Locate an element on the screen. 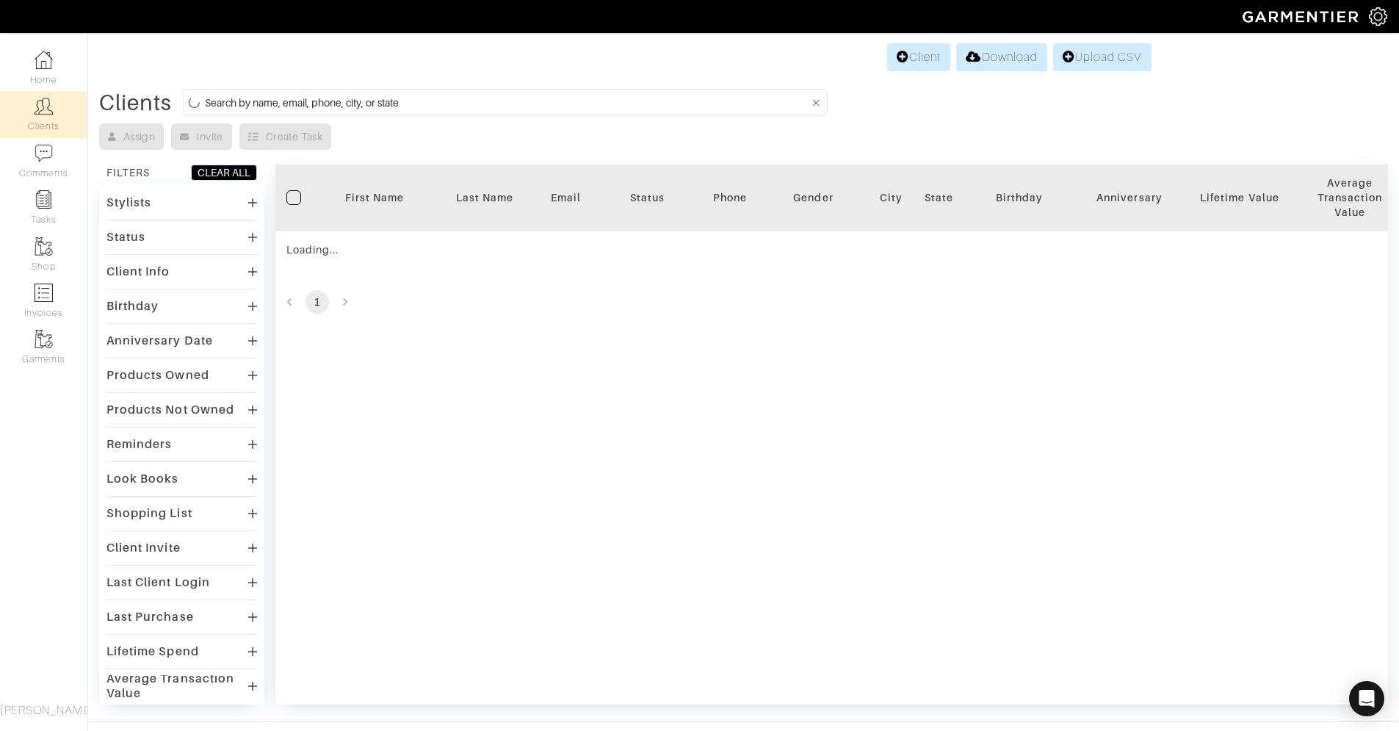 This screenshot has height=731, width=1399. div: Lifetime Spend is located at coordinates (153, 652).